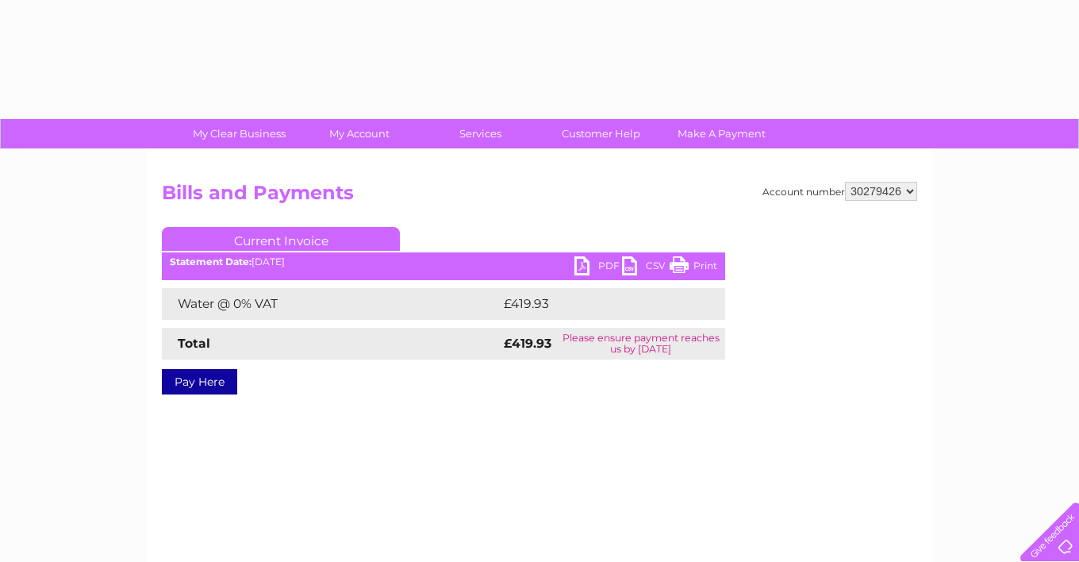 The width and height of the screenshot is (1079, 562). What do you see at coordinates (480, 133) in the screenshot?
I see `a: Services` at bounding box center [480, 133].